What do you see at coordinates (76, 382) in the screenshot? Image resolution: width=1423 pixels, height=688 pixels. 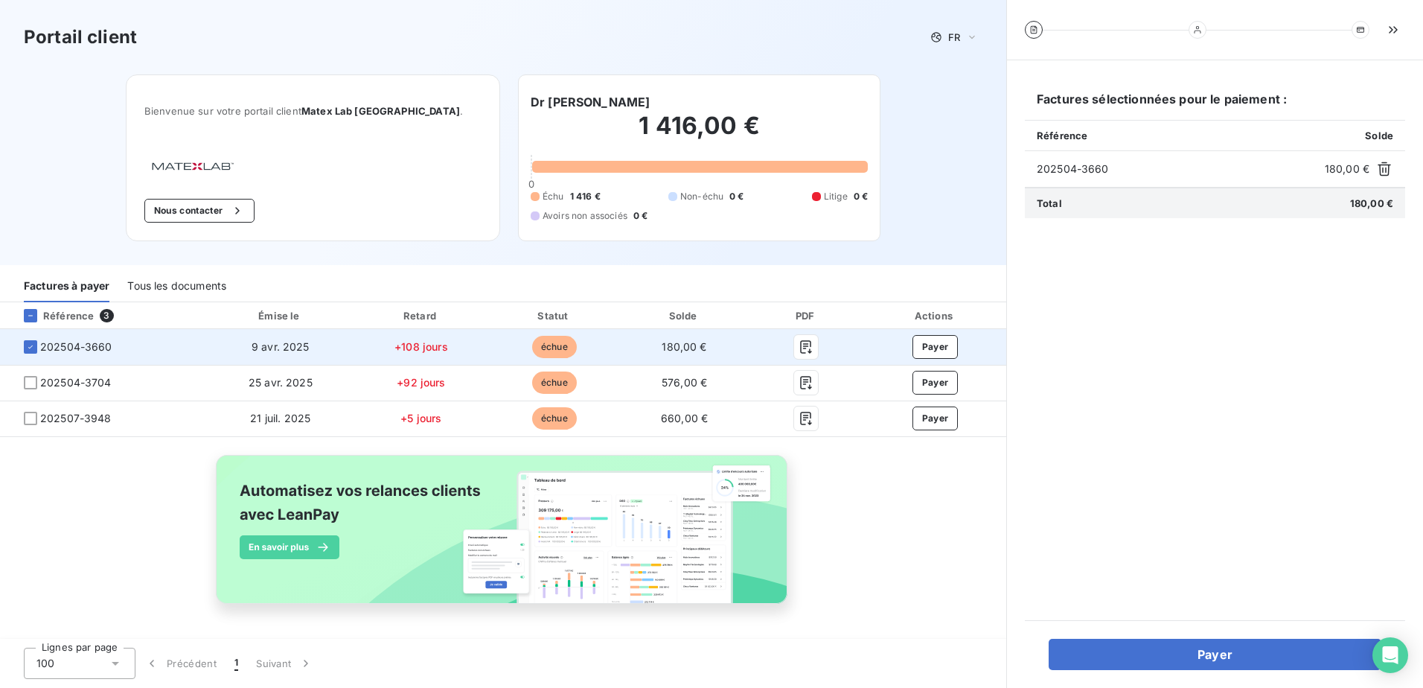 I see `span: 202504-3704` at bounding box center [76, 382].